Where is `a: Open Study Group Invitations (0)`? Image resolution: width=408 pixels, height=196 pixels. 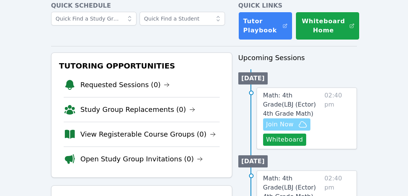 a: Open Study Group Invitations (0) is located at coordinates (142, 159).